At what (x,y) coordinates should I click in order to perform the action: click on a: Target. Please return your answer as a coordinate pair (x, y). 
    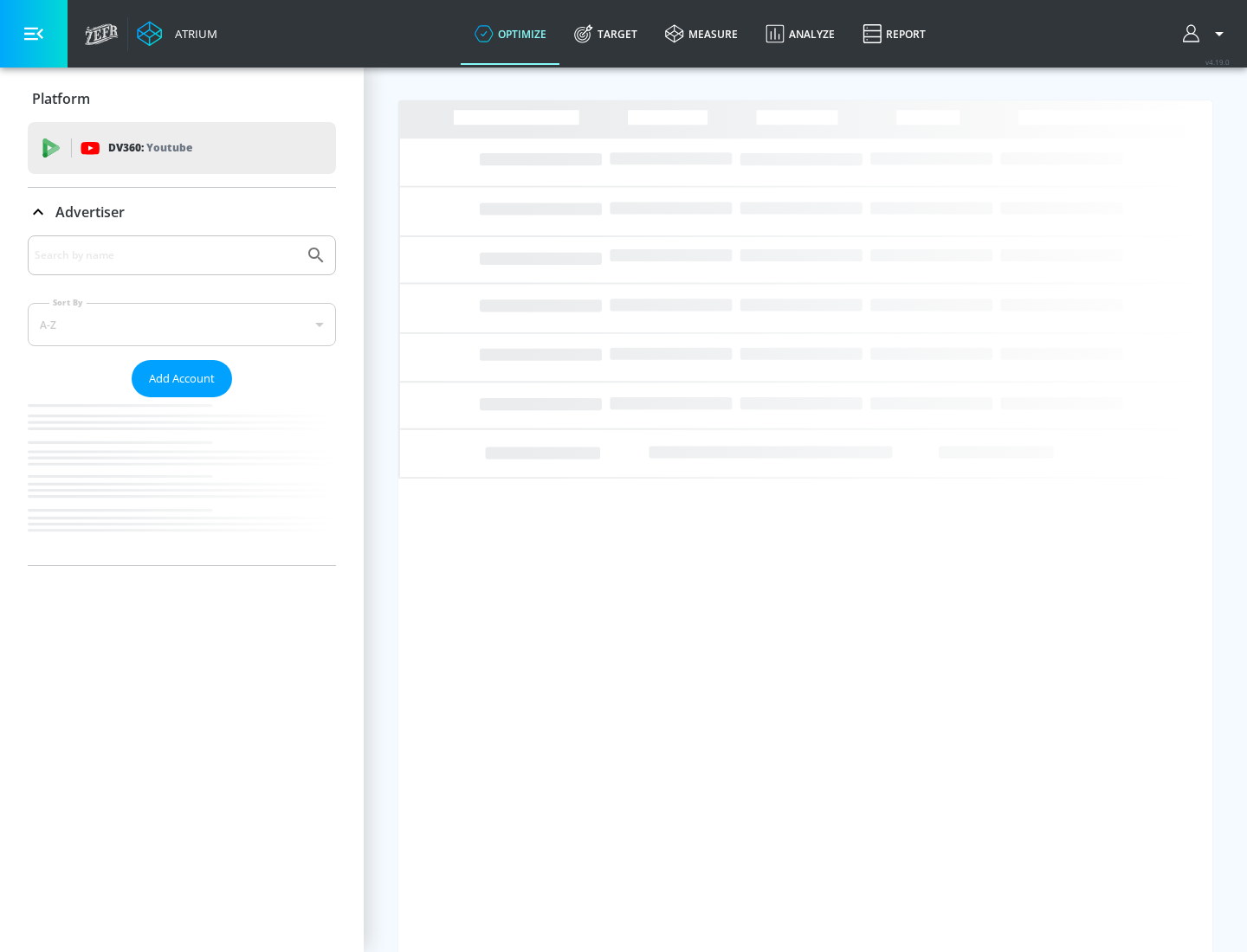
    Looking at the image, I should click on (605, 34).